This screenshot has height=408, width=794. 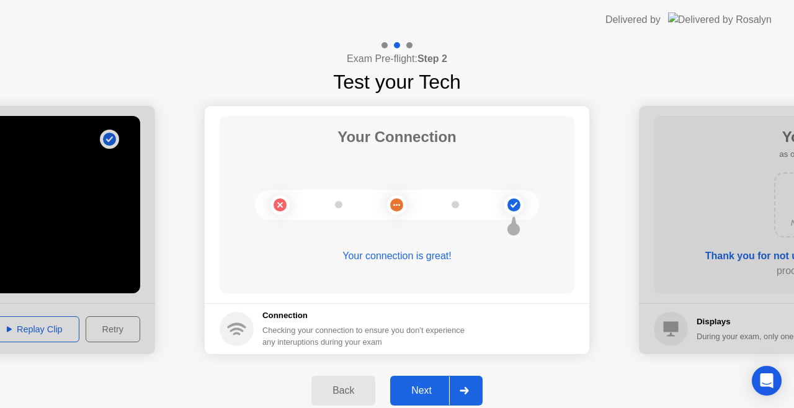 I want to click on div: Back, so click(x=343, y=391).